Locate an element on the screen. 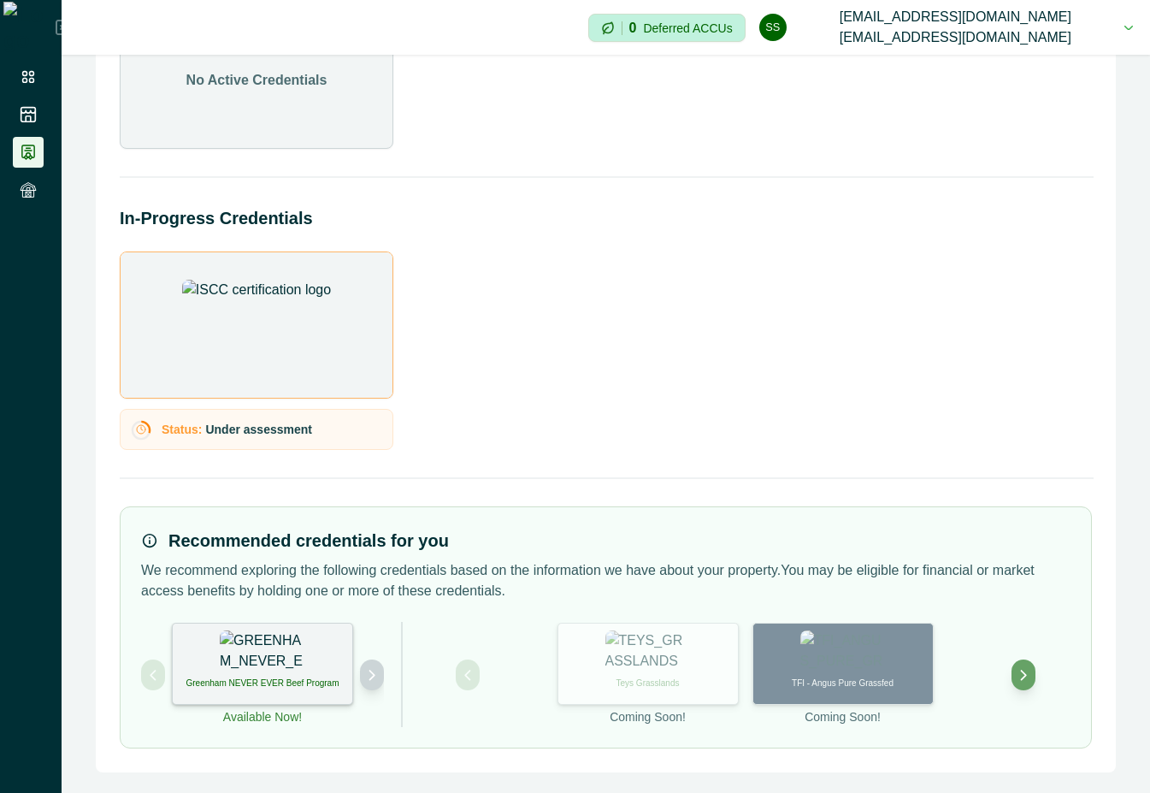 The width and height of the screenshot is (1150, 793). h3: Recommended credentials for you is located at coordinates (309, 540).